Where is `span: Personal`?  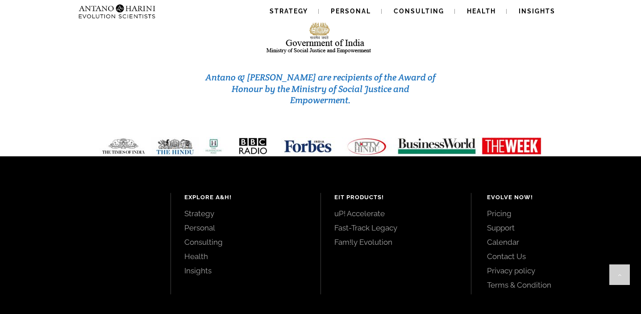 span: Personal is located at coordinates (351, 11).